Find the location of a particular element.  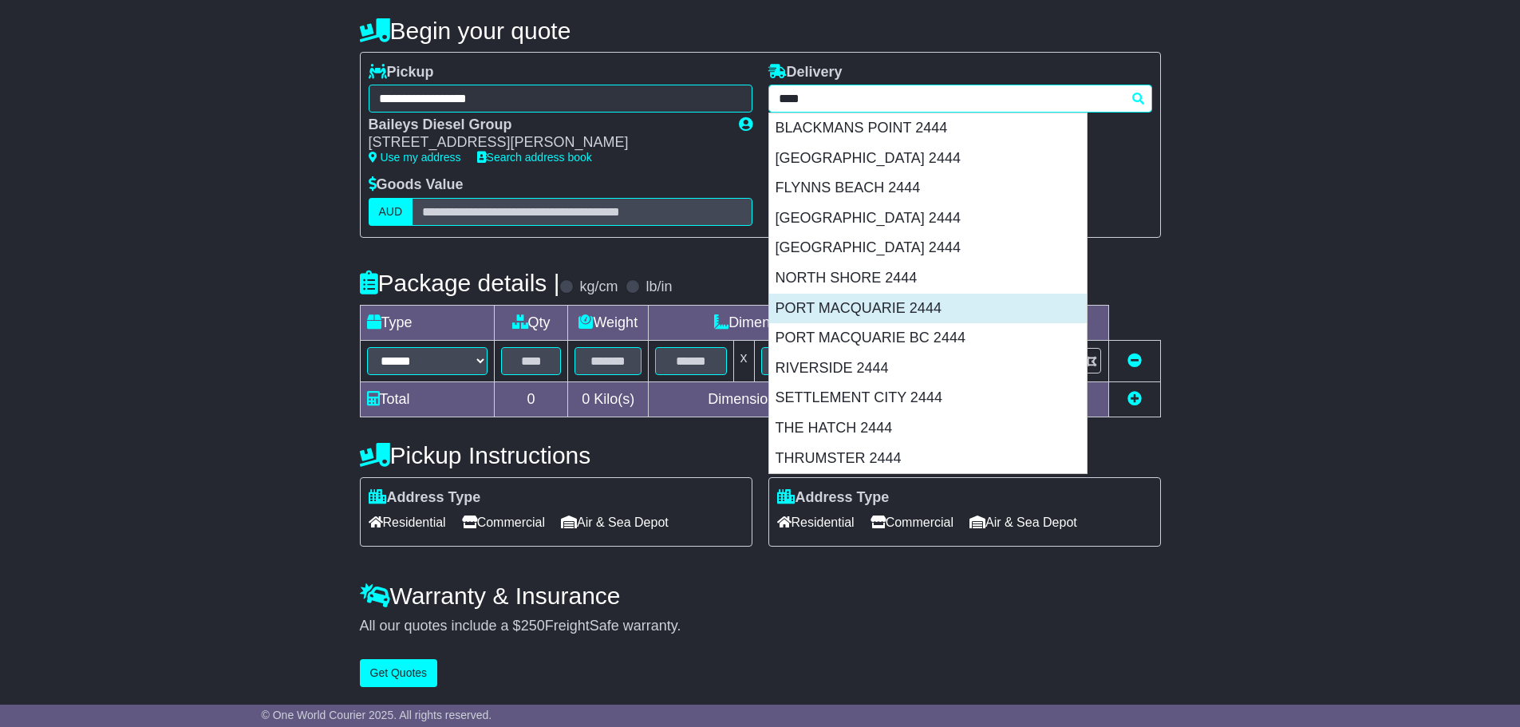

button: Get Quotes is located at coordinates (399, 673).